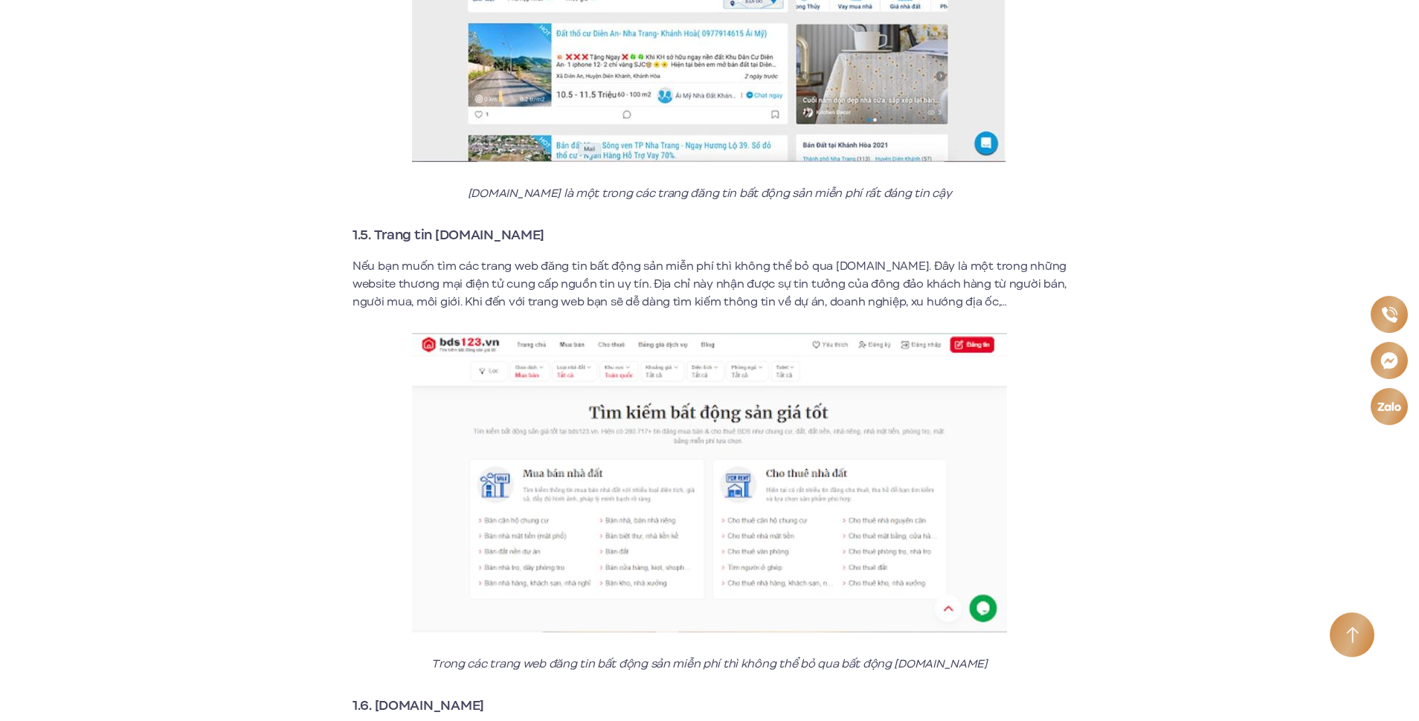 The height and width of the screenshot is (721, 1419). What do you see at coordinates (1388, 407) in the screenshot?
I see `img: Zalo icon` at bounding box center [1388, 407].